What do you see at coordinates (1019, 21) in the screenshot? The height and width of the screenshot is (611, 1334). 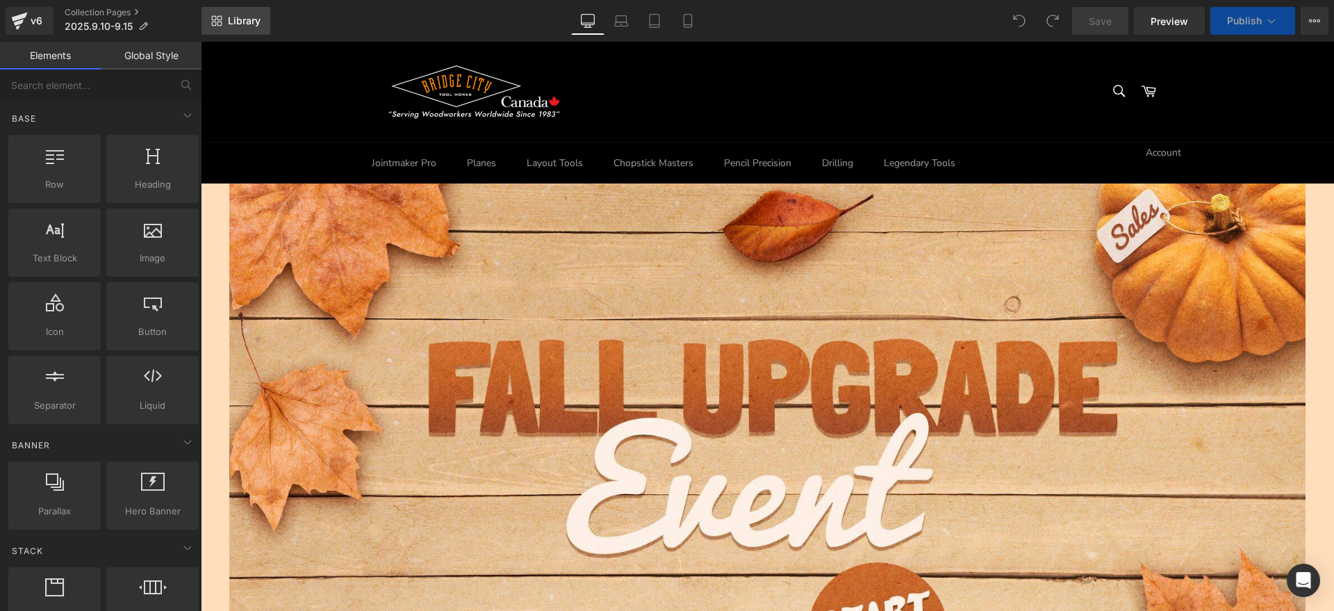 I see `button: Undo` at bounding box center [1019, 21].